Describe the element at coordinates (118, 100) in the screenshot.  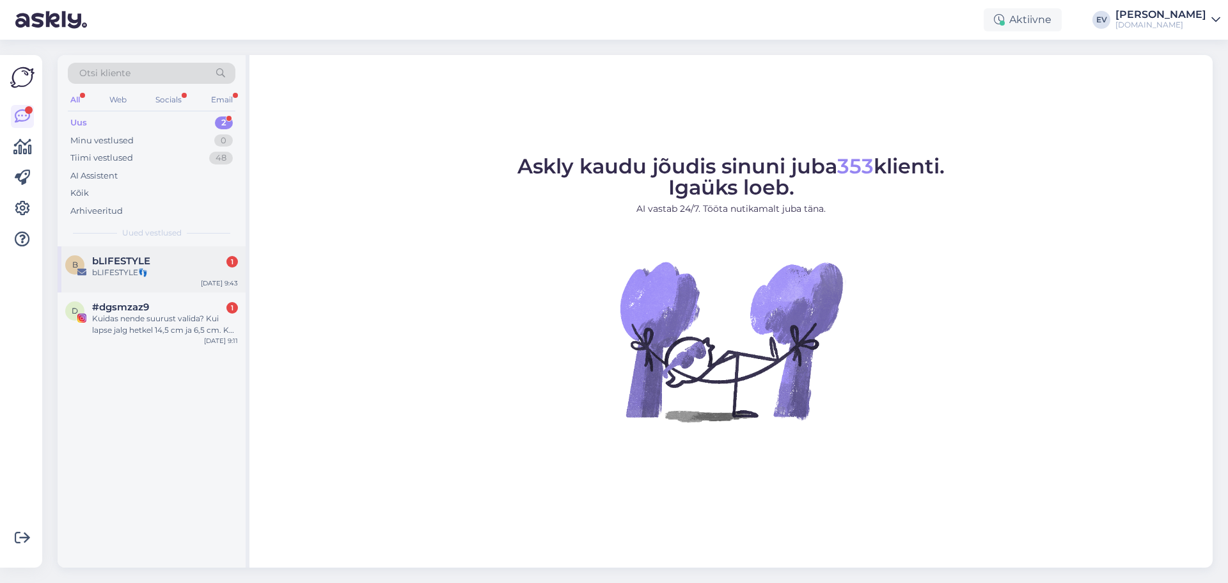
I see `div: Web` at that location.